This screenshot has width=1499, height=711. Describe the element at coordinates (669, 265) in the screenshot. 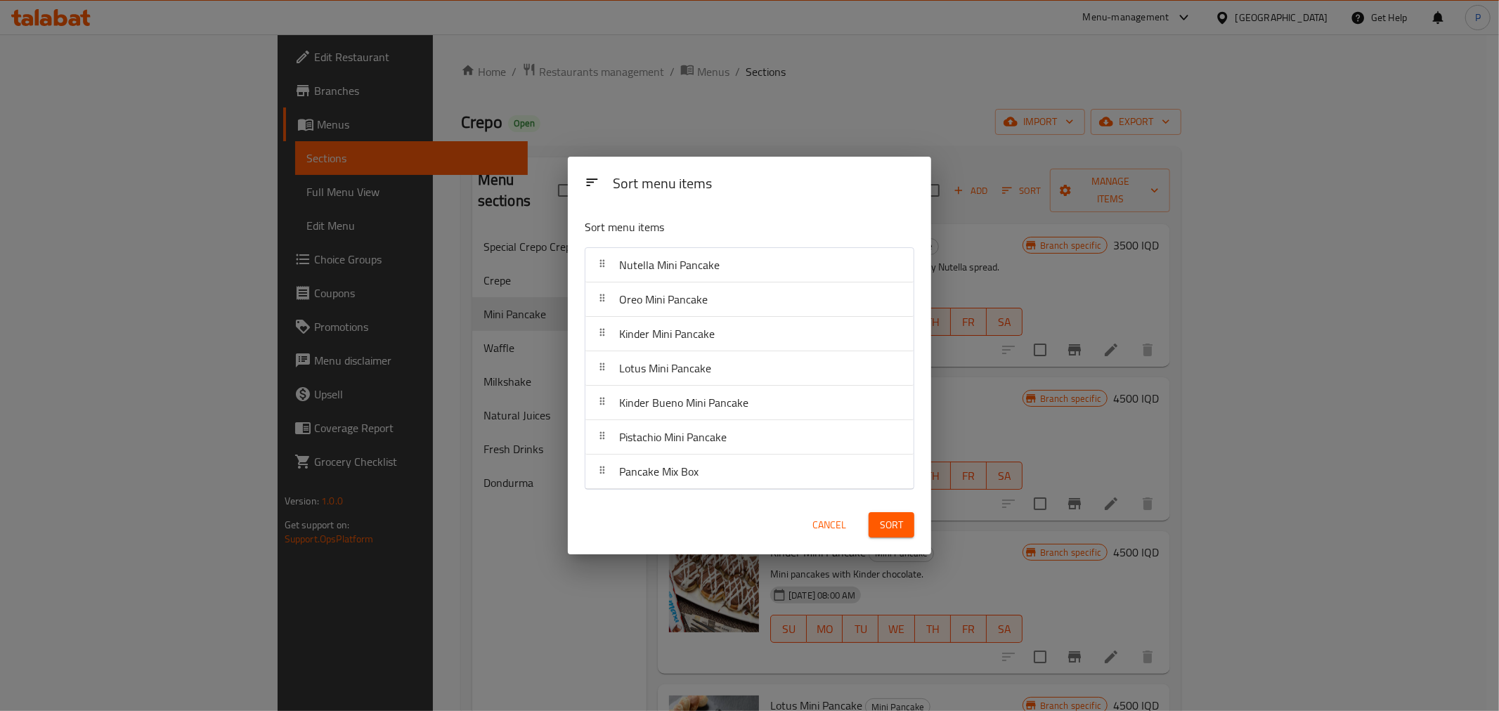

I see `span: Nutella Mini Pancake` at that location.